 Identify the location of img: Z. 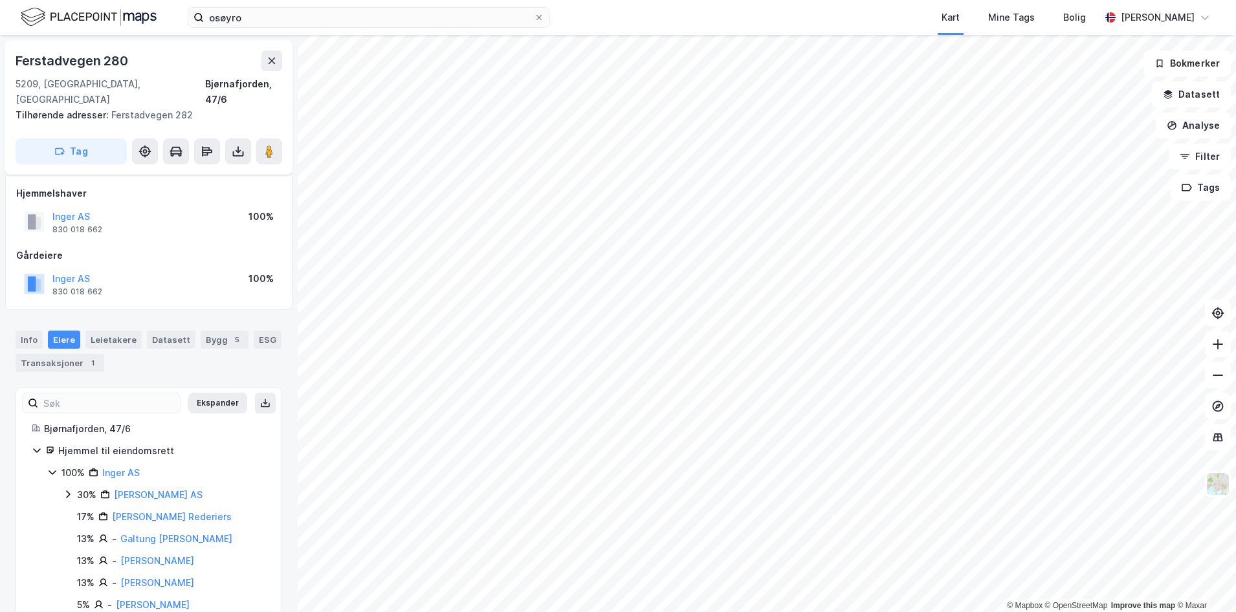
(1218, 484).